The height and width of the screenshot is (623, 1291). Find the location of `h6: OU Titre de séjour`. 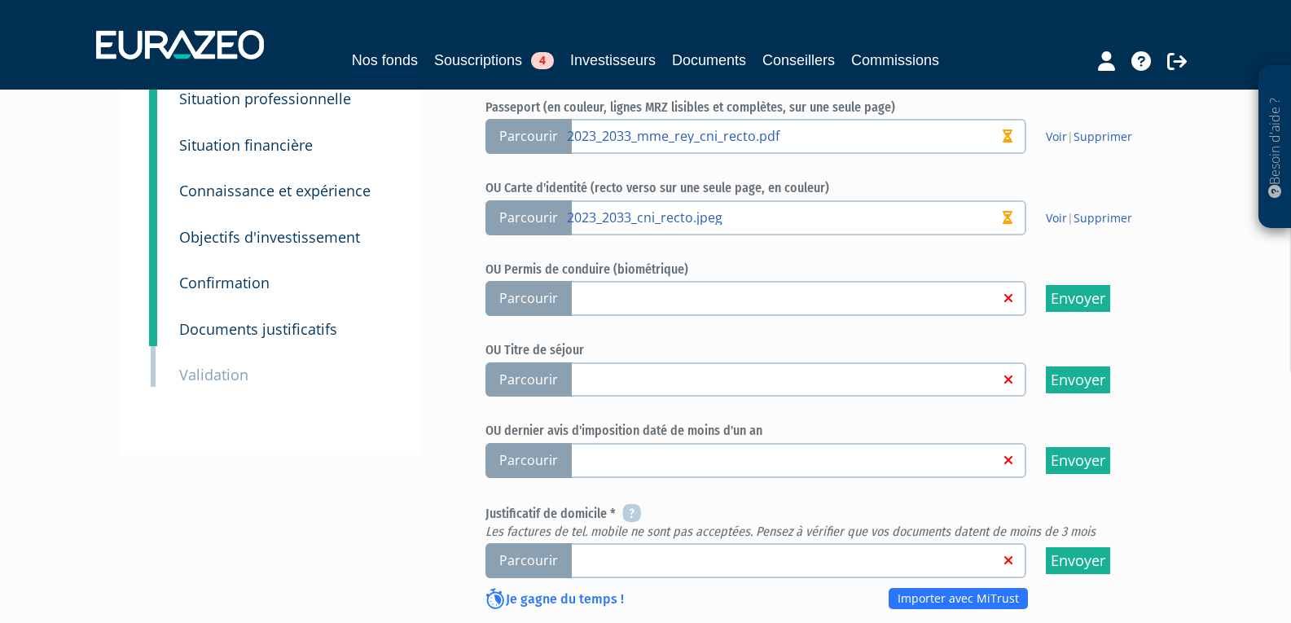

h6: OU Titre de séjour is located at coordinates (824, 350).